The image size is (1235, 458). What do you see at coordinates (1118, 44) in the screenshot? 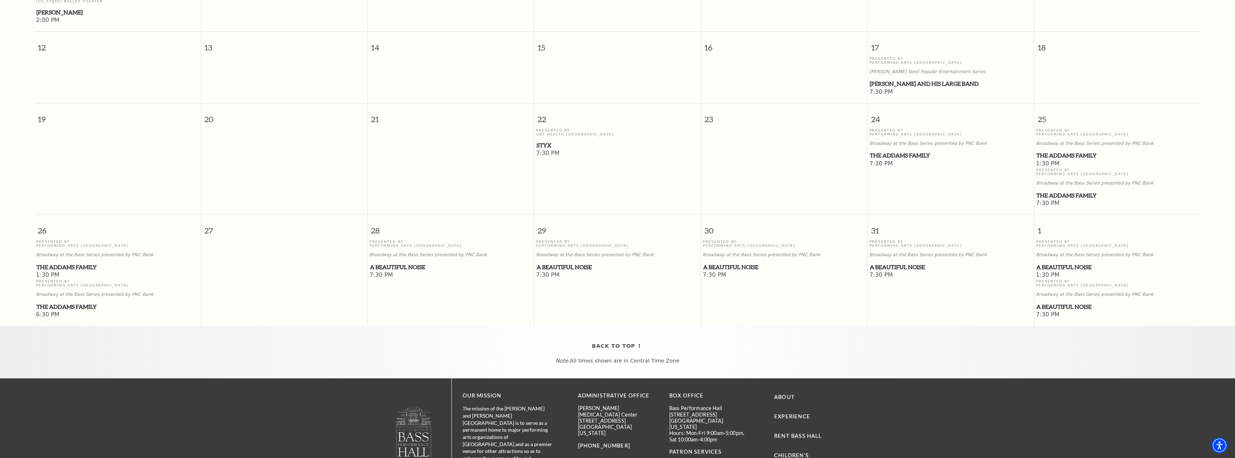
I see `span: 18` at bounding box center [1118, 44].